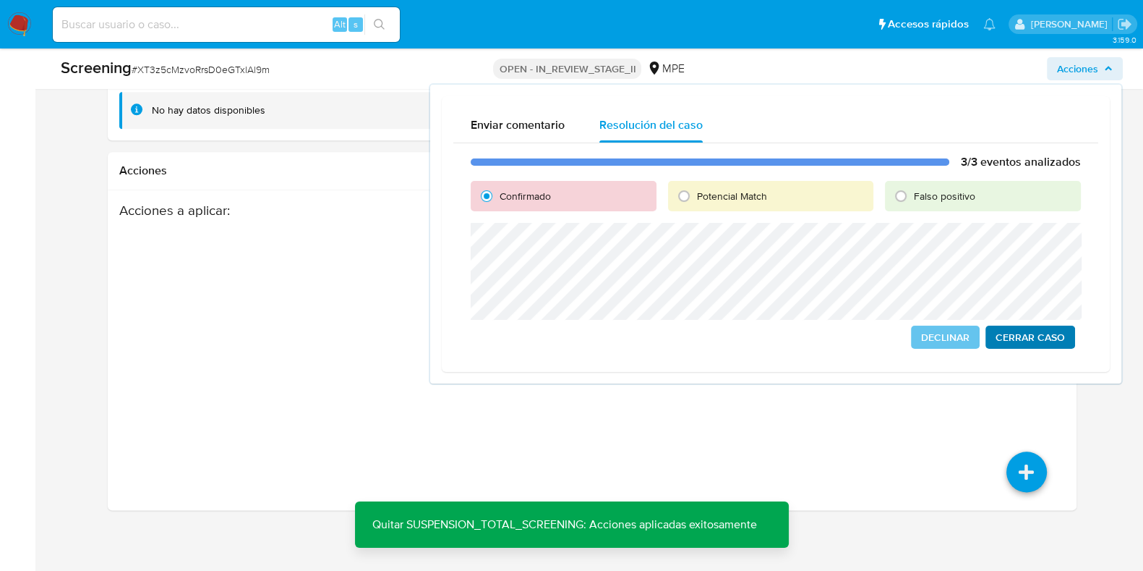 Image resolution: width=1143 pixels, height=571 pixels. What do you see at coordinates (567, 69) in the screenshot?
I see `p: OPEN - IN_REVIEW_STAGE_II` at bounding box center [567, 69].